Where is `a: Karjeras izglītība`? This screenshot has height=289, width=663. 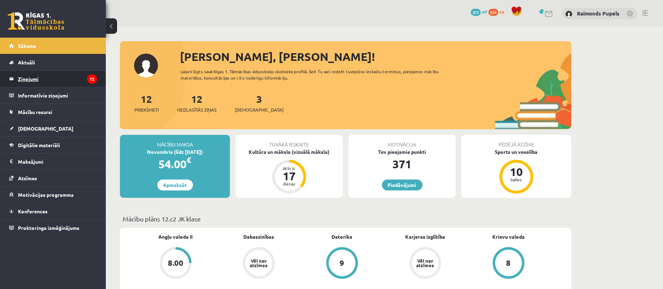 a: Karjeras izglītība is located at coordinates (425, 237).